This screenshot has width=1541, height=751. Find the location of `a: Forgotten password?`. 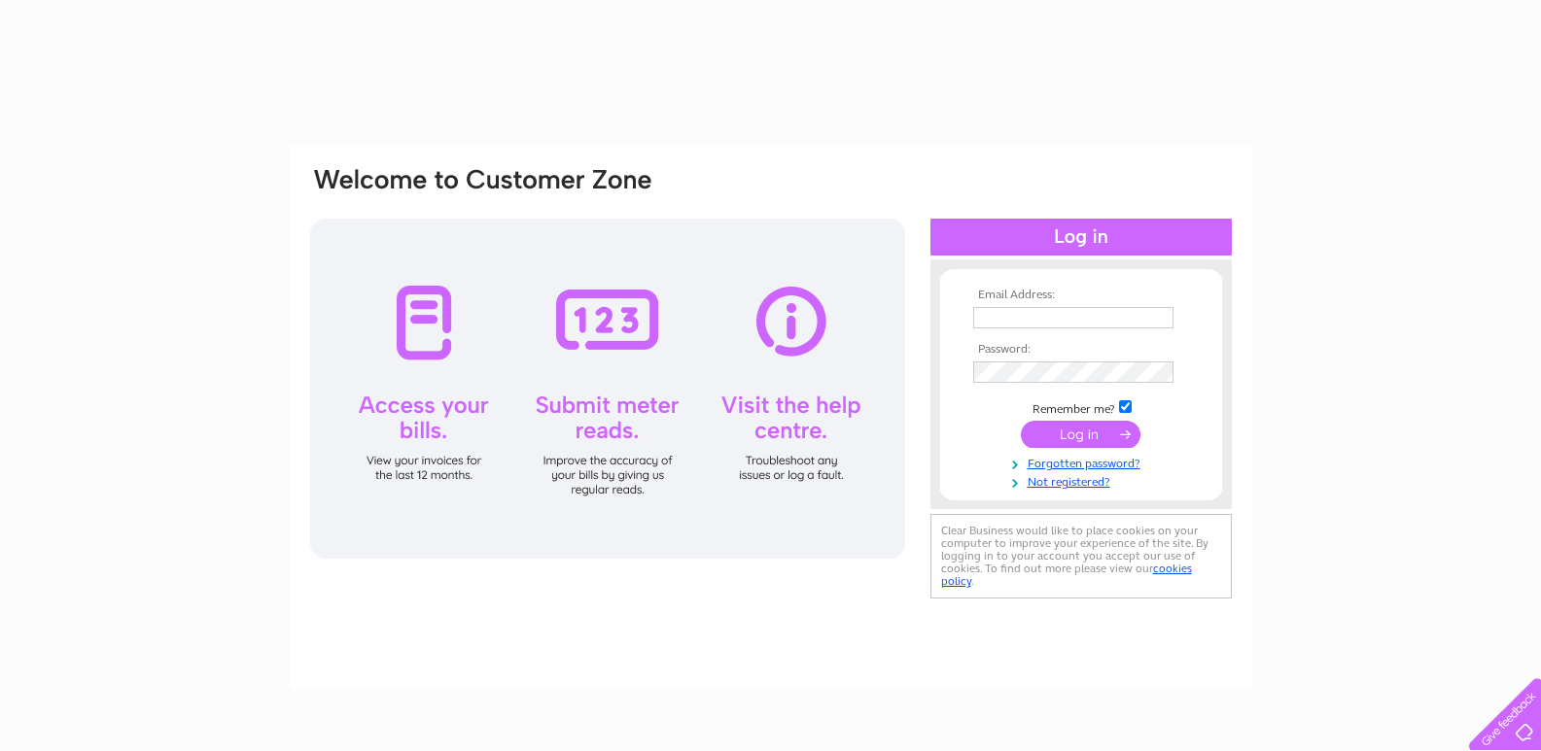

a: Forgotten password? is located at coordinates (1083, 462).